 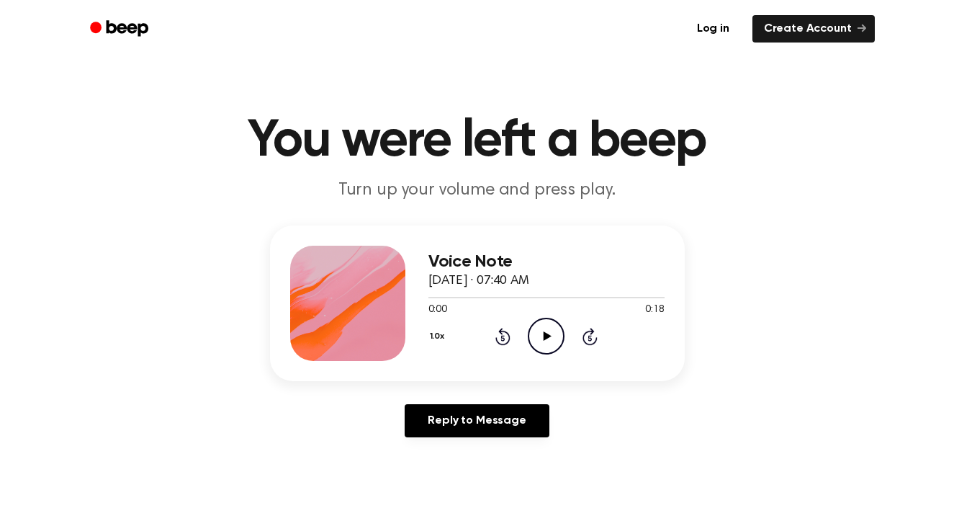 I want to click on span: 0:00, so click(x=438, y=310).